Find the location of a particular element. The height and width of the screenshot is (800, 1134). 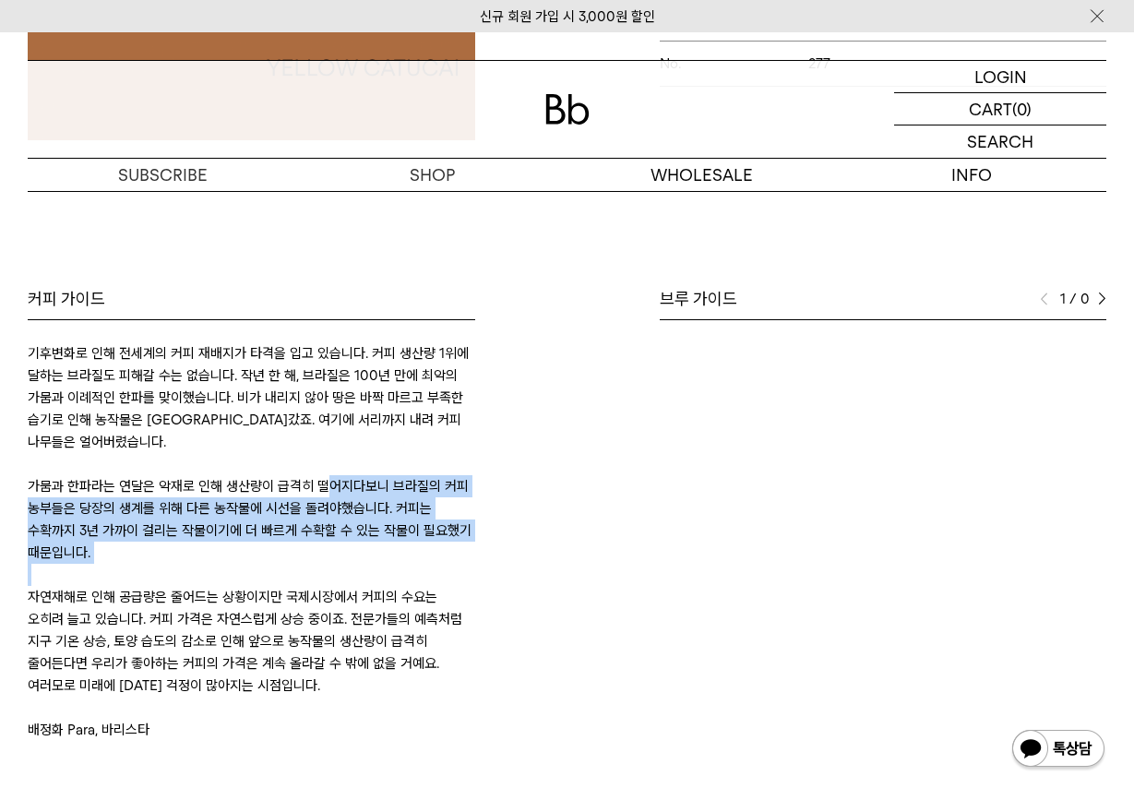

a: CART (0) is located at coordinates (1001, 109).